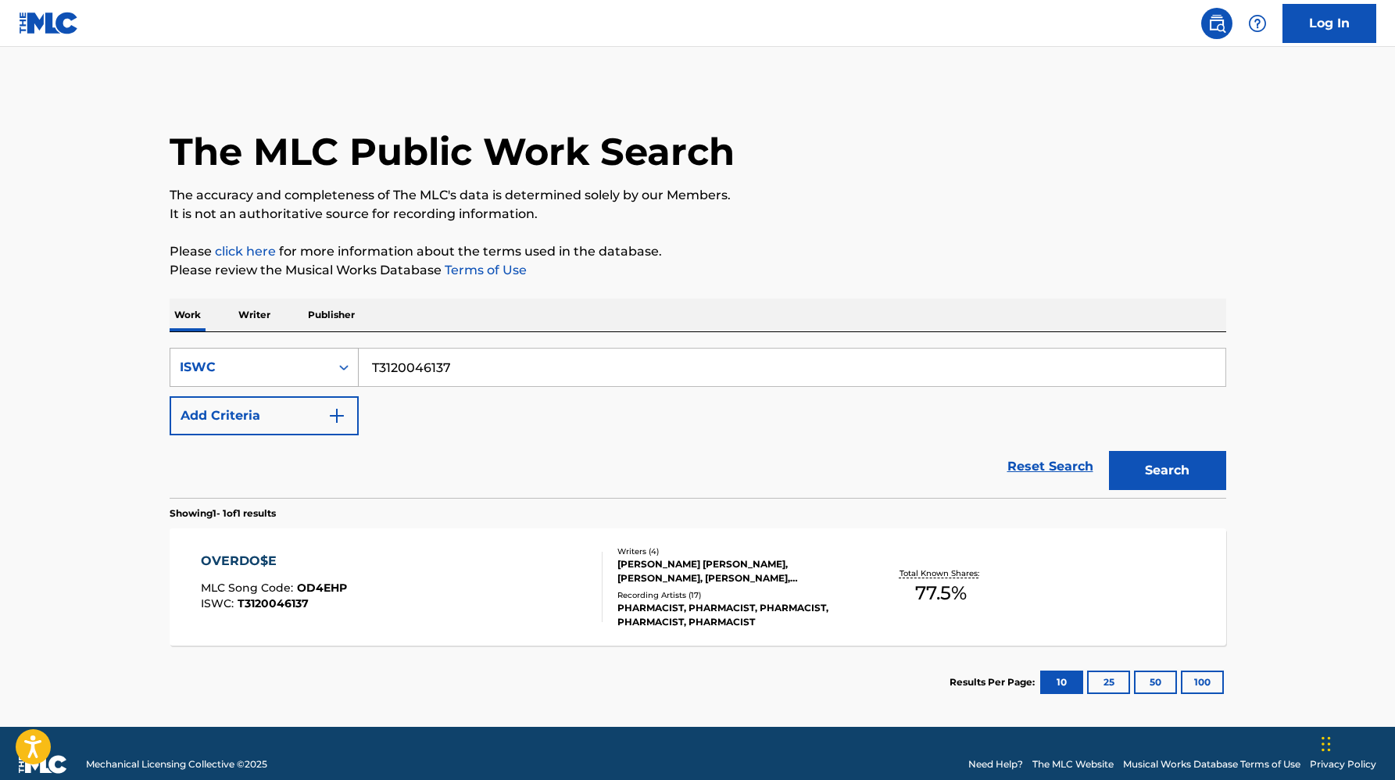  What do you see at coordinates (223, 514) in the screenshot?
I see `p: Showing 1 - 1 of 1 results` at bounding box center [223, 514].